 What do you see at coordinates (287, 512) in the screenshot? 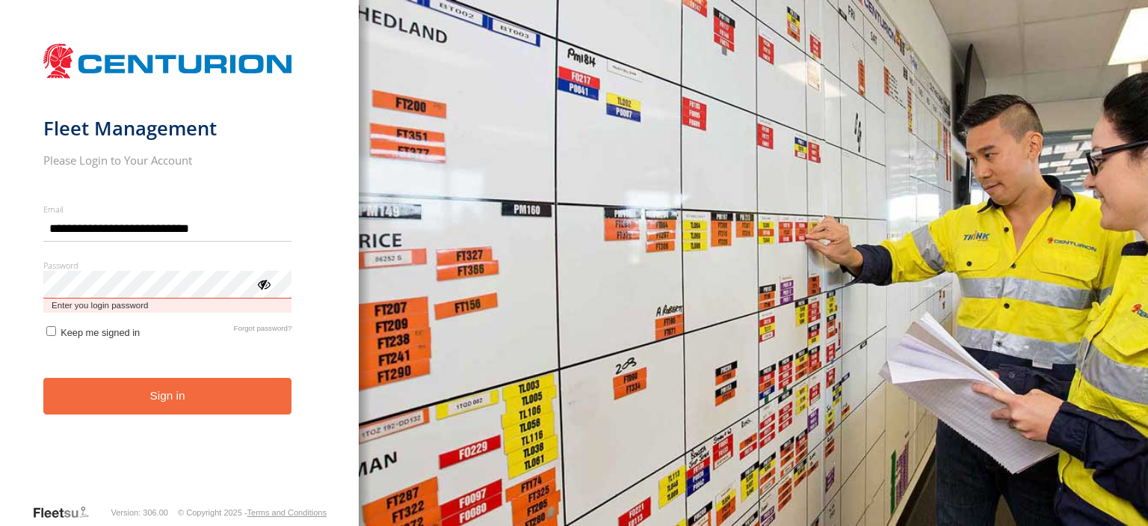
I see `a: Terms and Conditions` at bounding box center [287, 512].